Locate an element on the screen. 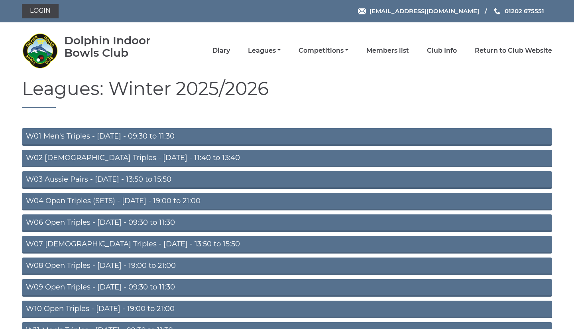  img: Phone us is located at coordinates (497, 11).